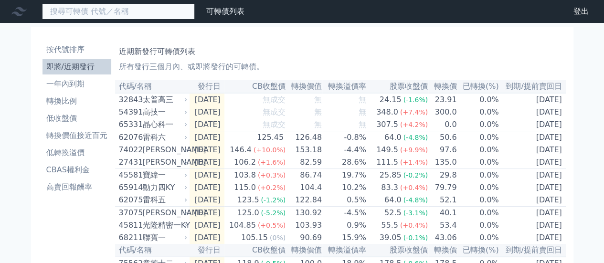 Image resolution: width=604 pixels, height=263 pixels. Describe the element at coordinates (387, 150) in the screenshot. I see `div: 149.5` at that location.